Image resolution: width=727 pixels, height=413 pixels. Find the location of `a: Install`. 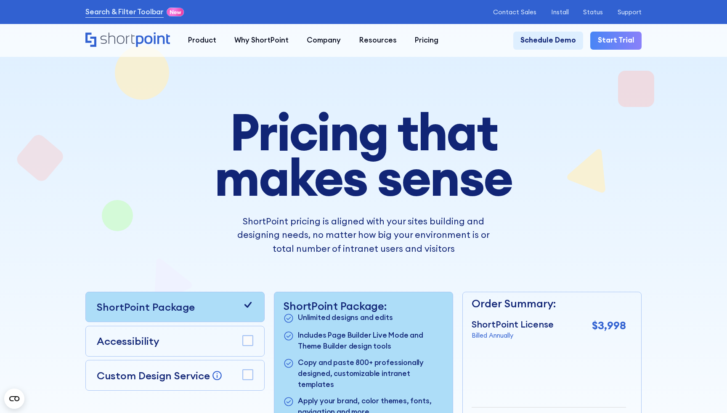

a: Install is located at coordinates (560, 12).